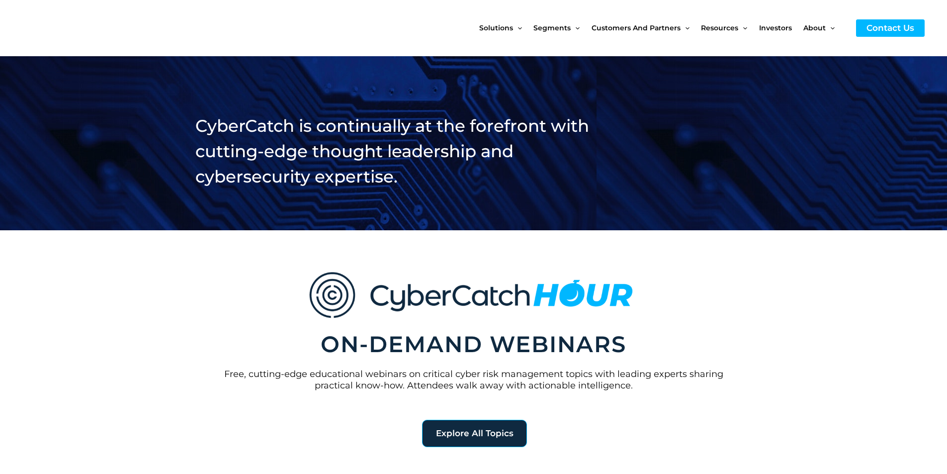 This screenshot has height=474, width=947. What do you see at coordinates (410, 151) in the screenshot?
I see `h2: CyberCatch is continually at the forefront with cutting-edge thought leadership and cybersecurity...` at bounding box center [410, 151].